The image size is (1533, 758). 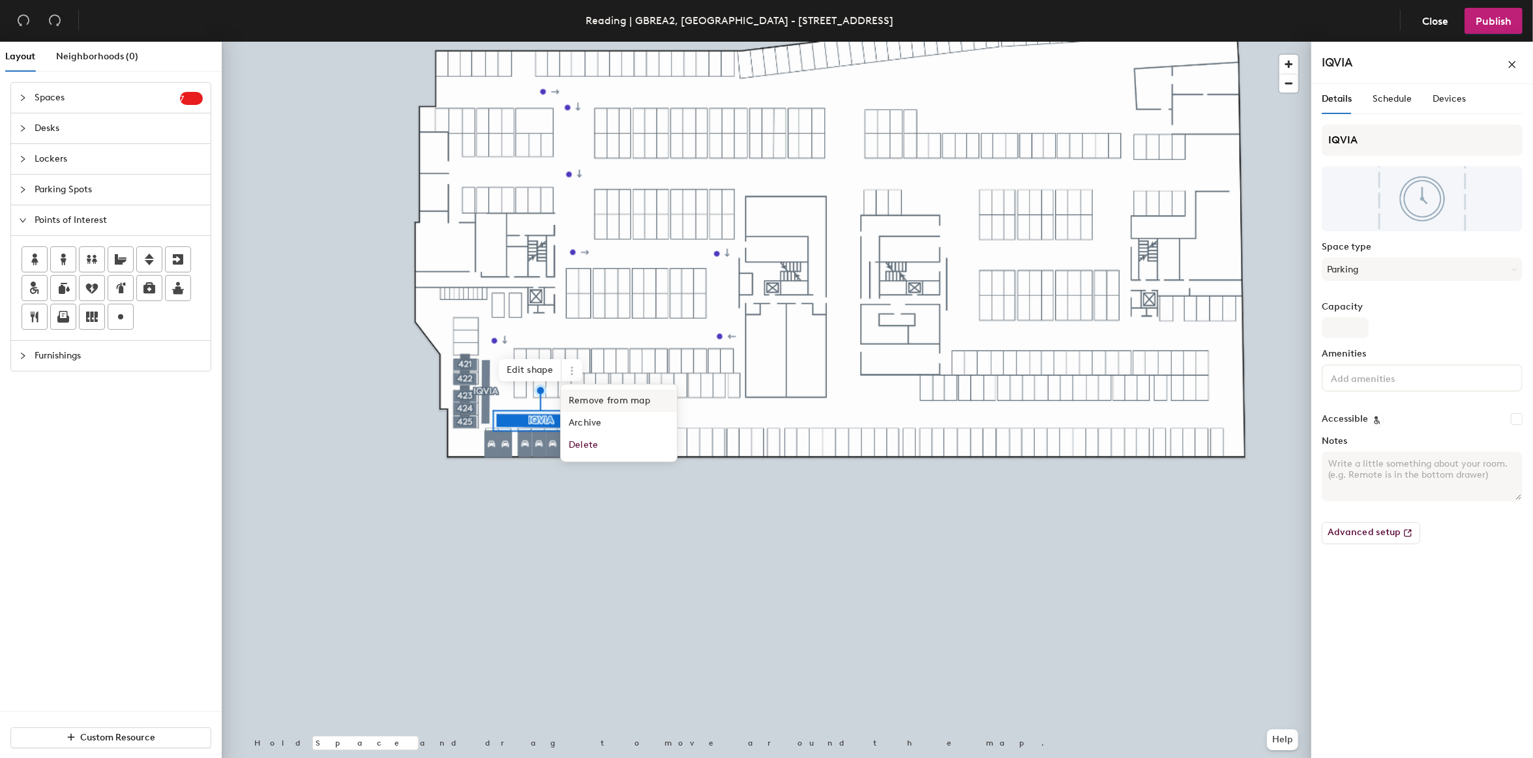 I want to click on span: Close, so click(x=1435, y=21).